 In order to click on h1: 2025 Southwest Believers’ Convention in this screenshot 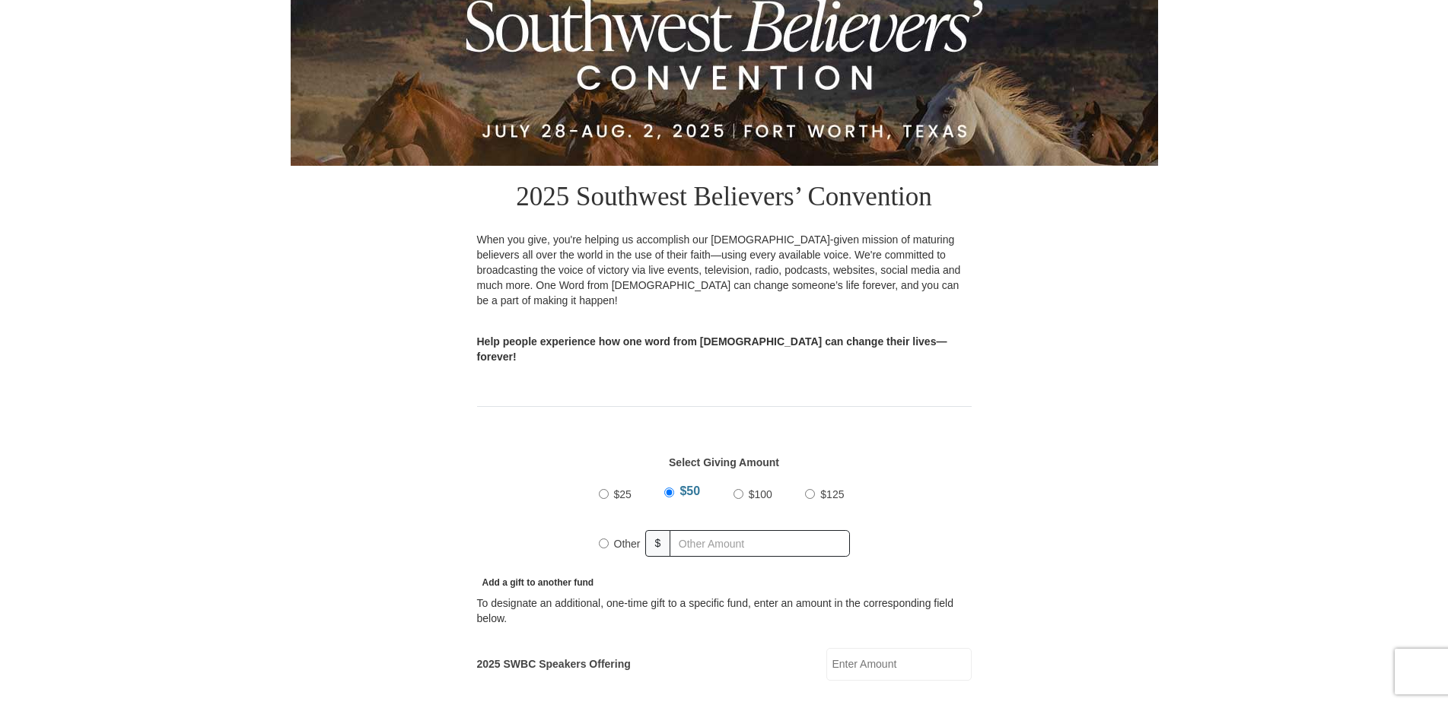, I will do `click(724, 199)`.